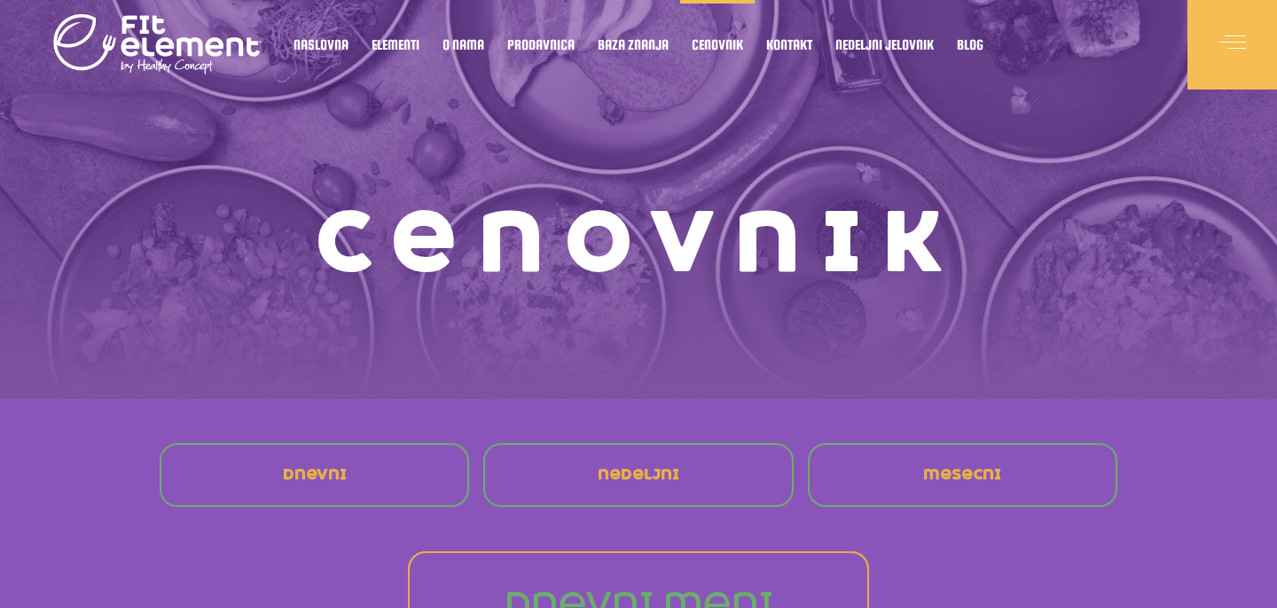  Describe the element at coordinates (962, 475) in the screenshot. I see `a: mesecni` at that location.